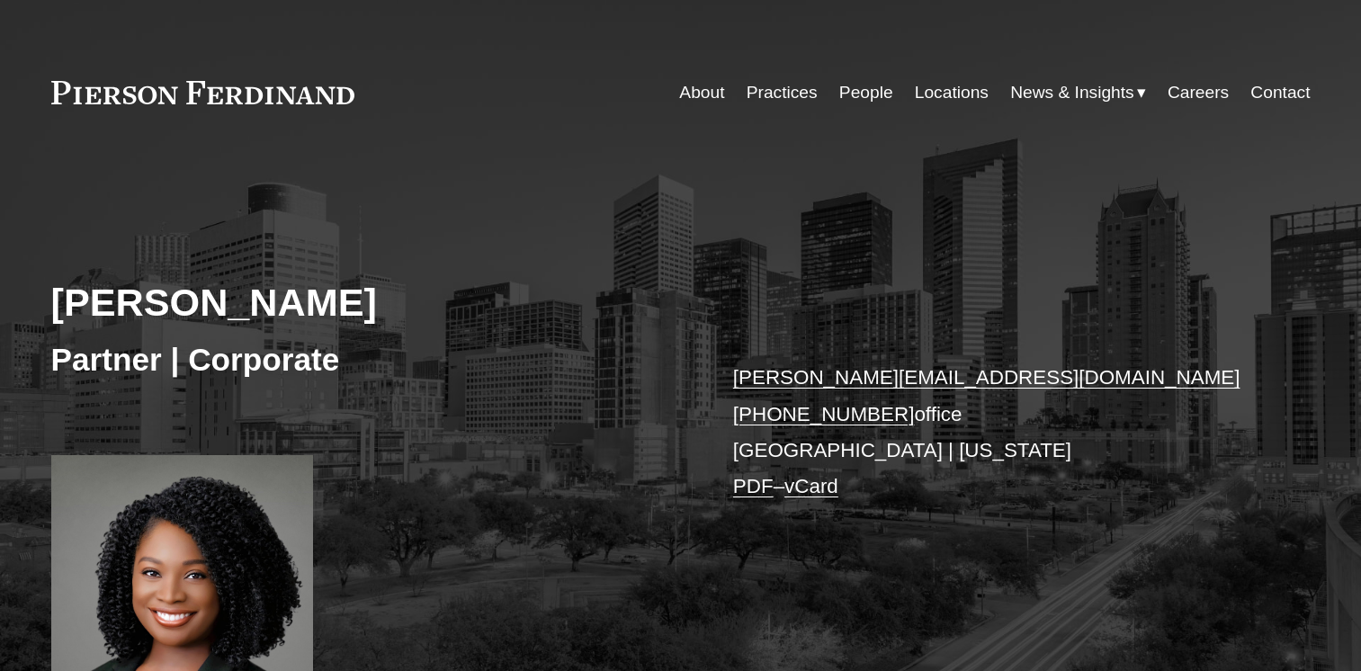 Image resolution: width=1361 pixels, height=671 pixels. I want to click on a: PDF, so click(753, 486).